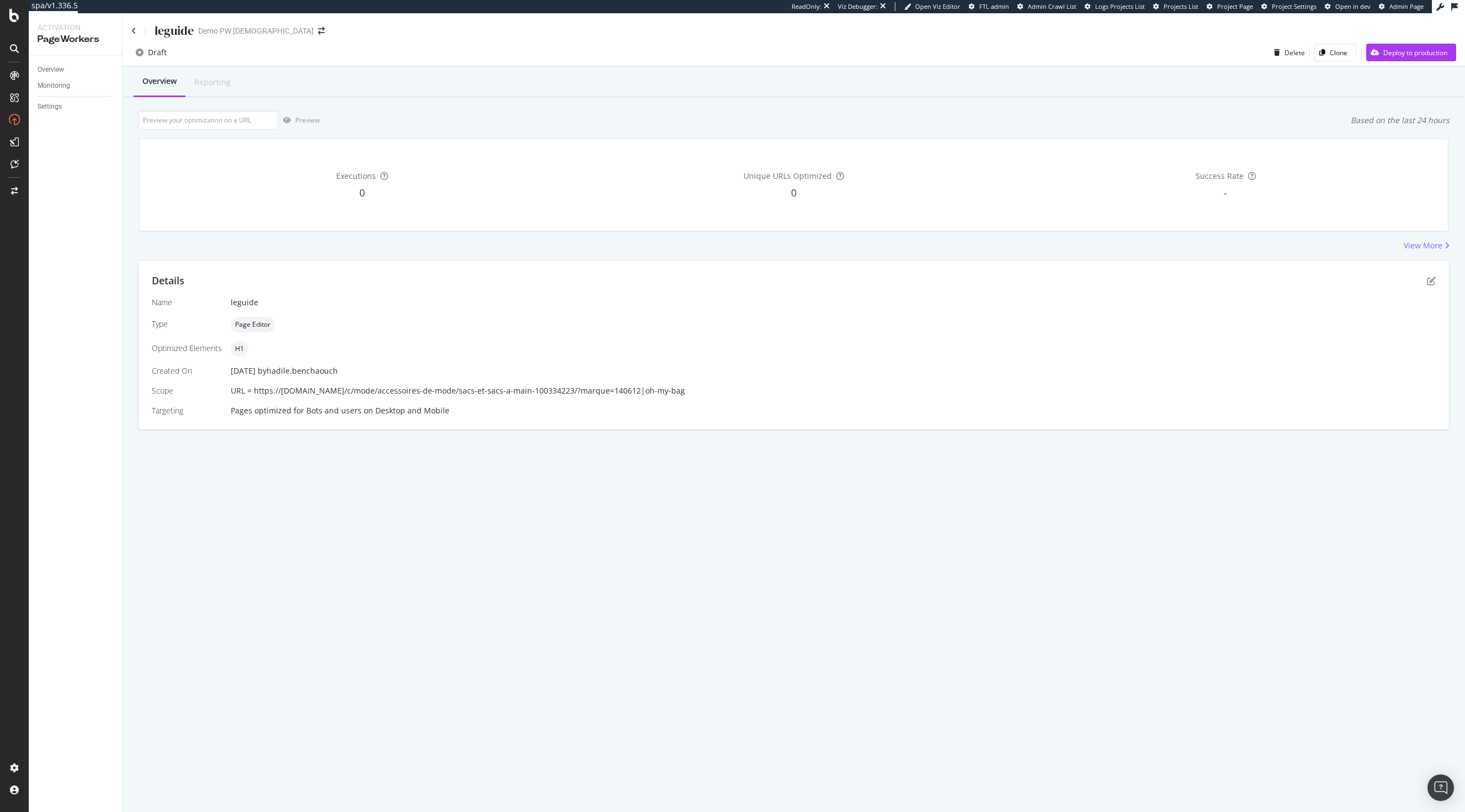 The image size is (1465, 812). What do you see at coordinates (1431, 281) in the screenshot?
I see `div: pen-to-square` at bounding box center [1431, 281].